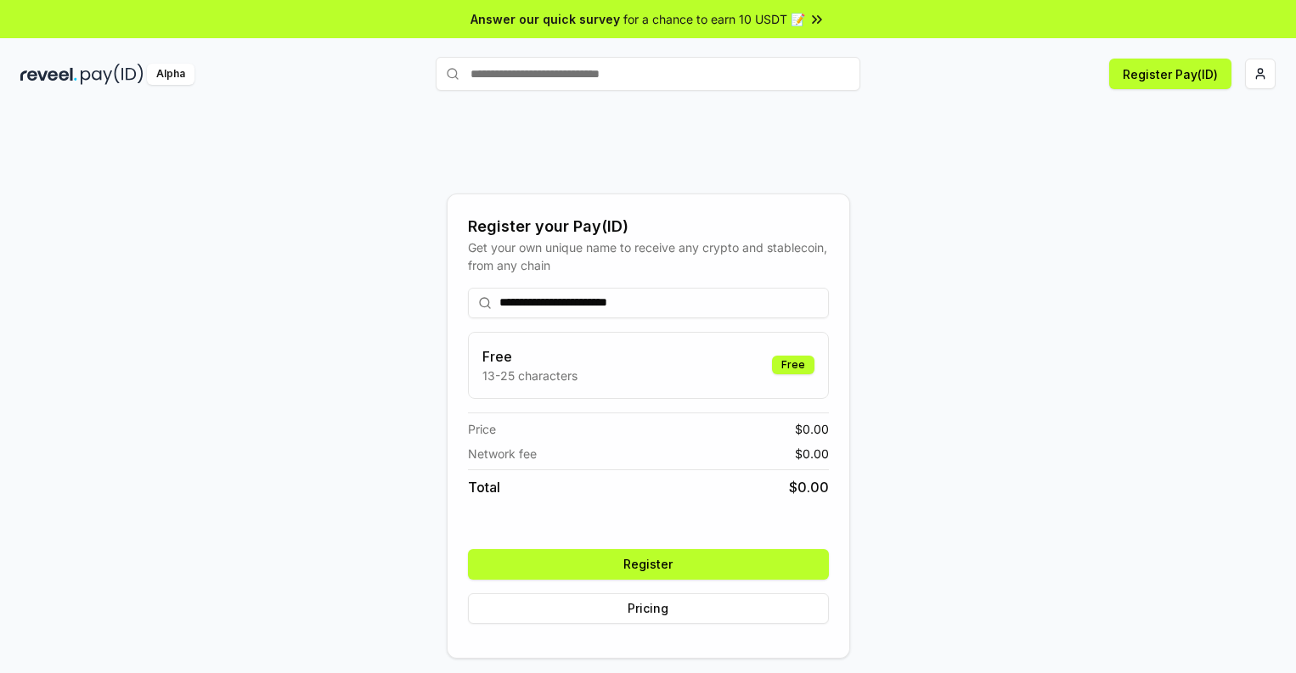  Describe the element at coordinates (714, 19) in the screenshot. I see `span: for a chance to earn 10 USDT 📝` at that location.